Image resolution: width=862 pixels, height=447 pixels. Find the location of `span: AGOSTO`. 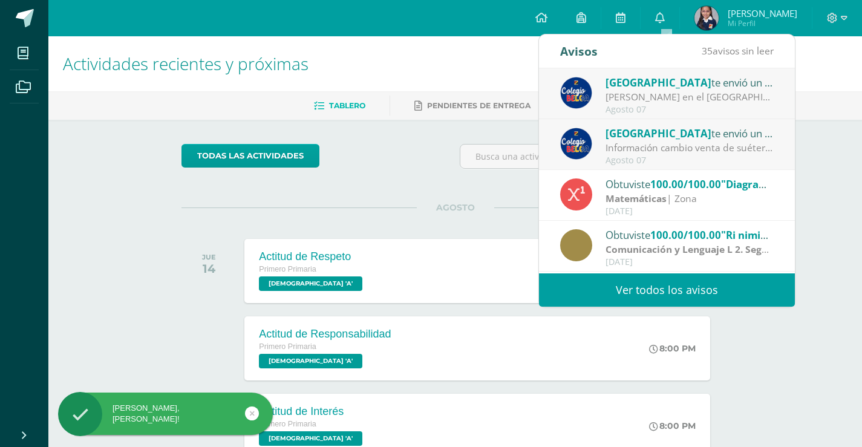

span: AGOSTO is located at coordinates (456, 207).